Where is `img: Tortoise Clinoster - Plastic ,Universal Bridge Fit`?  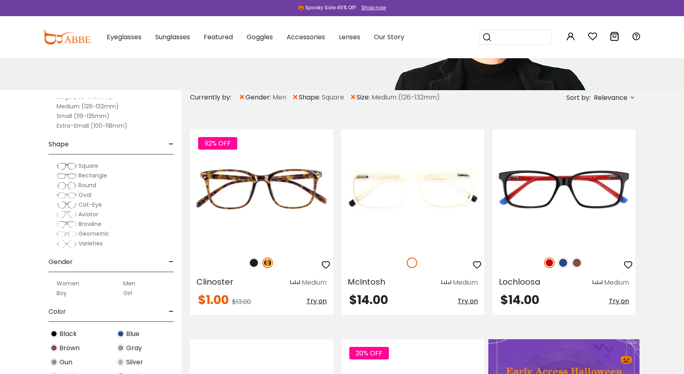
img: Tortoise Clinoster - Plastic ,Universal Bridge Fit is located at coordinates (262, 189).